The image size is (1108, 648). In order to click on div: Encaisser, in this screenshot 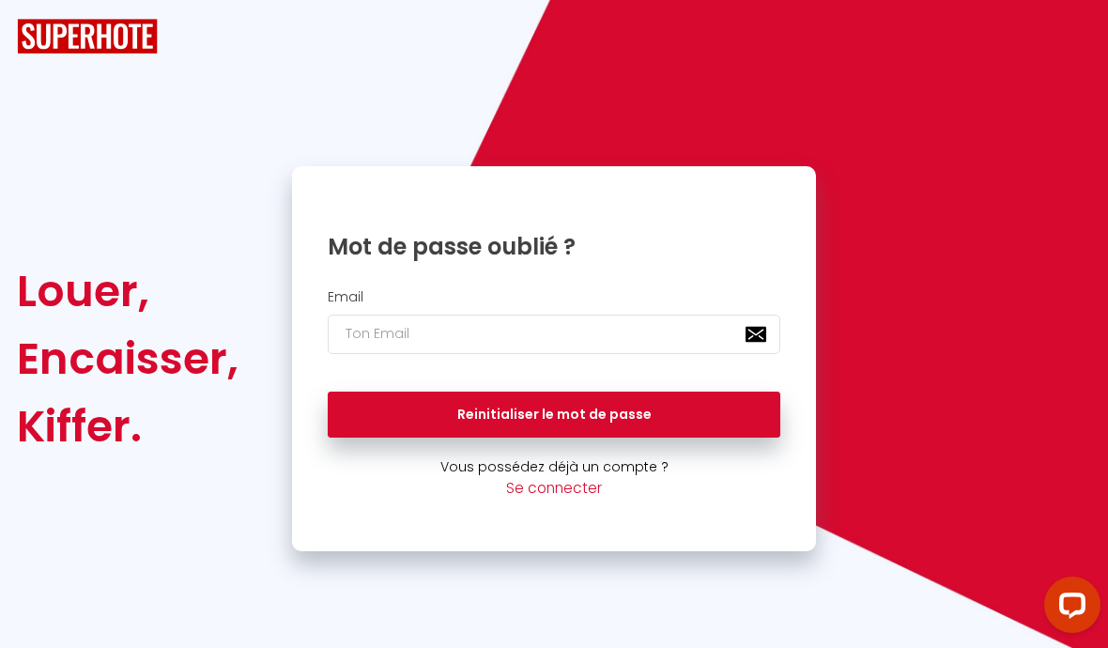, I will do `click(128, 359)`.